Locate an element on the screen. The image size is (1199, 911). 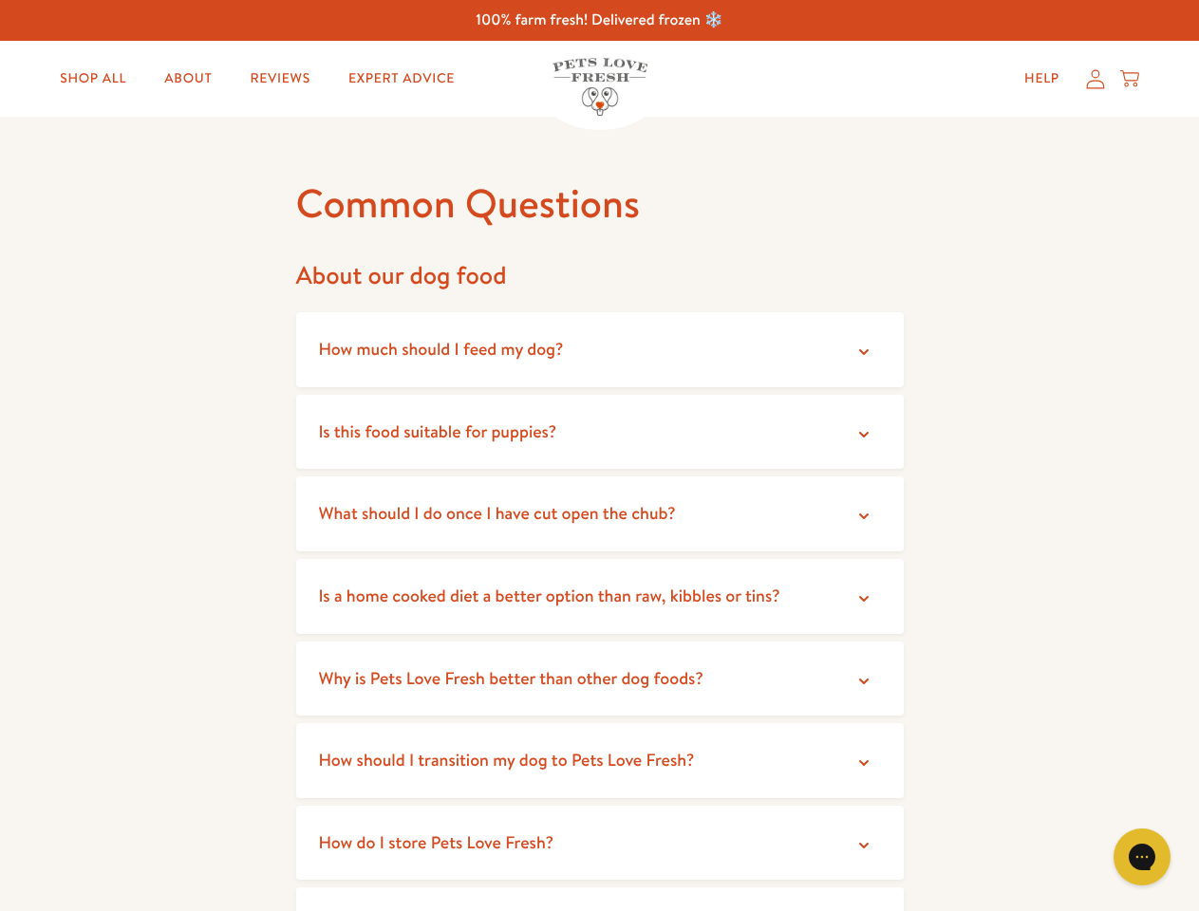
a: Reviews is located at coordinates (279, 79).